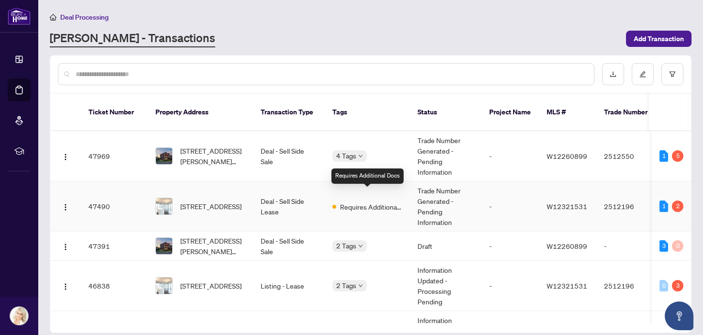 This screenshot has width=703, height=335. Describe the element at coordinates (367, 112) in the screenshot. I see `th: Tags` at that location.